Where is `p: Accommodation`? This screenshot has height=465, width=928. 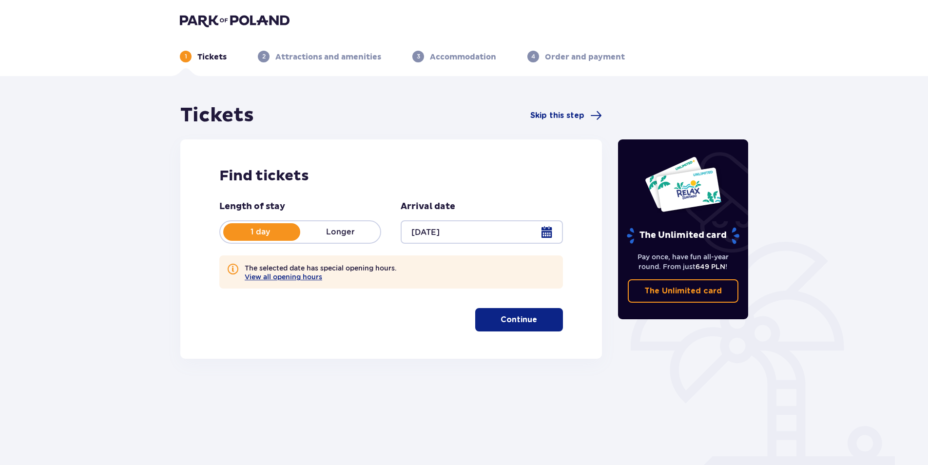 p: Accommodation is located at coordinates (463, 57).